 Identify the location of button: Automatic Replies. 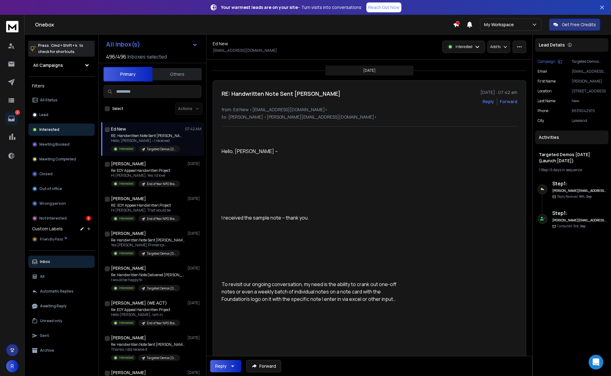
(62, 291).